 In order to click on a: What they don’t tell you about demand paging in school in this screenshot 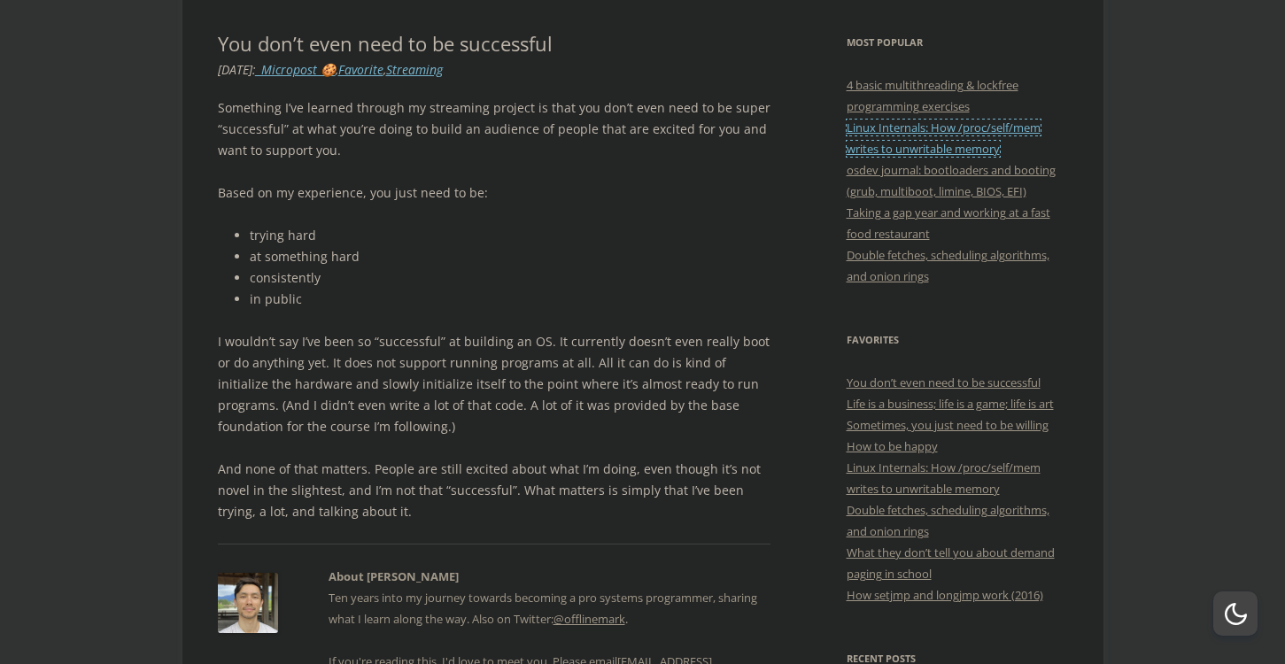, I will do `click(950, 563)`.